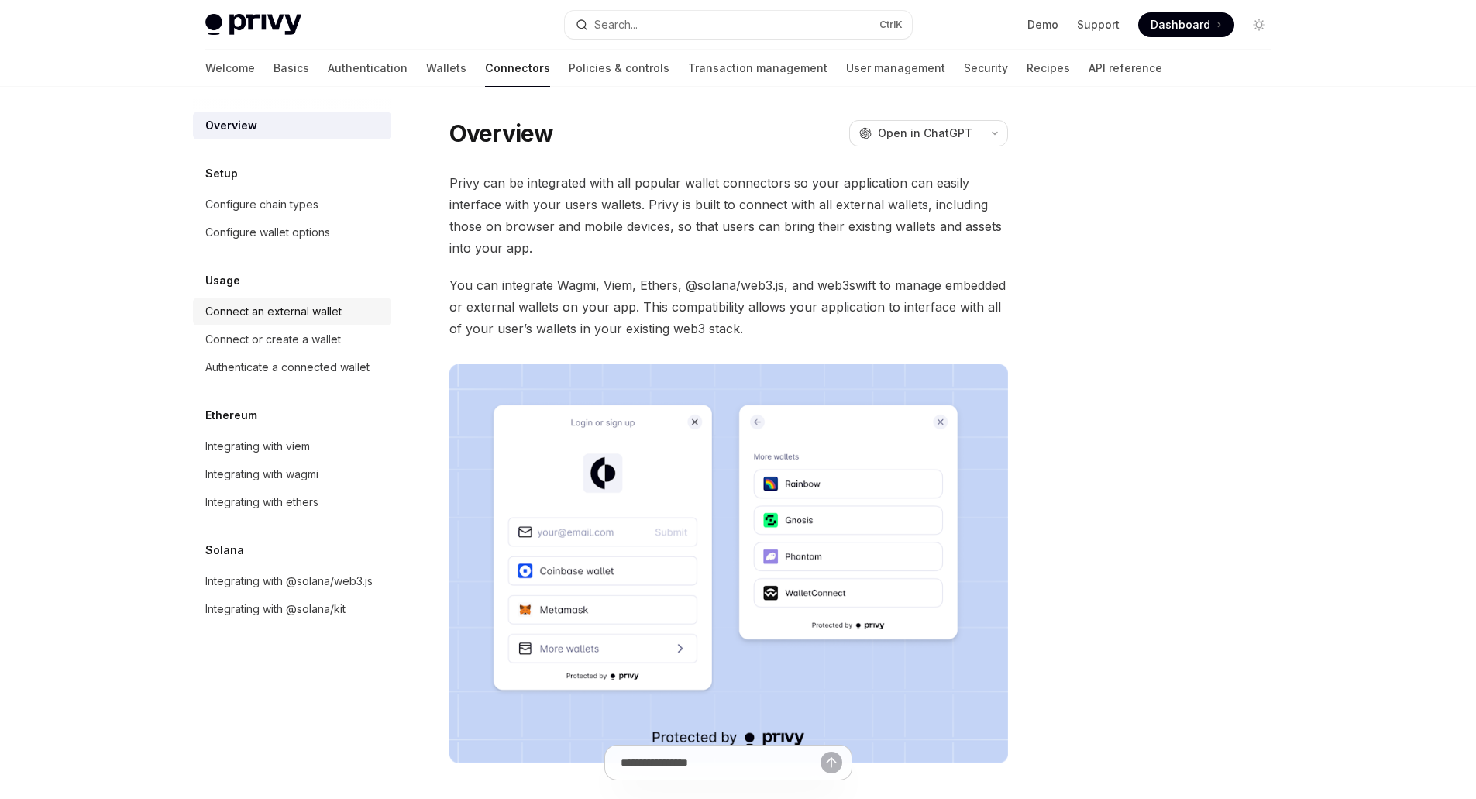  I want to click on a: Overview, so click(292, 126).